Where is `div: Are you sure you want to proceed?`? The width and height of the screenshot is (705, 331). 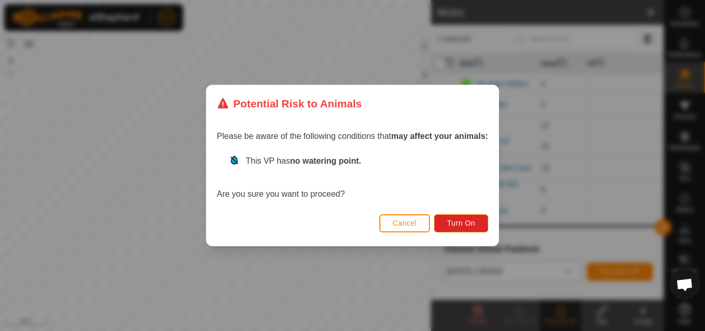
div: Are you sure you want to proceed? is located at coordinates (353, 178).